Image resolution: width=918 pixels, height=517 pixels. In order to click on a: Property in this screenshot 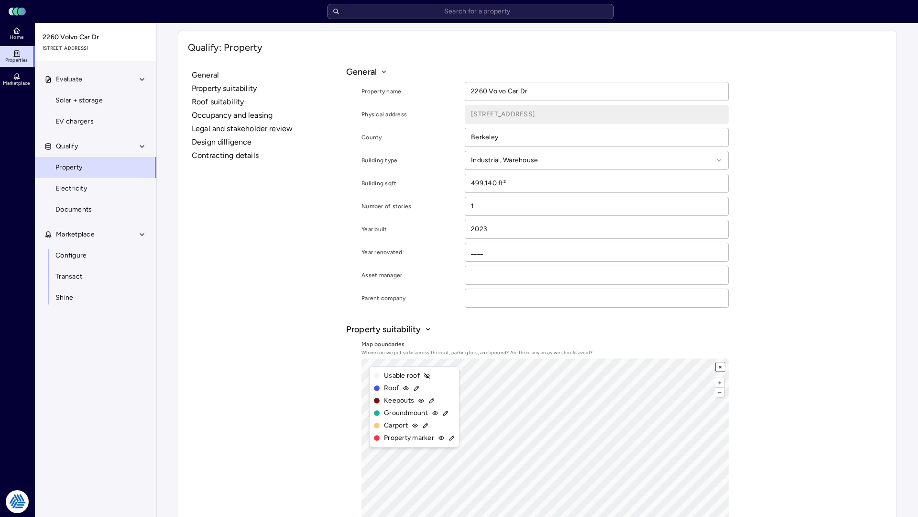, I will do `click(96, 167)`.